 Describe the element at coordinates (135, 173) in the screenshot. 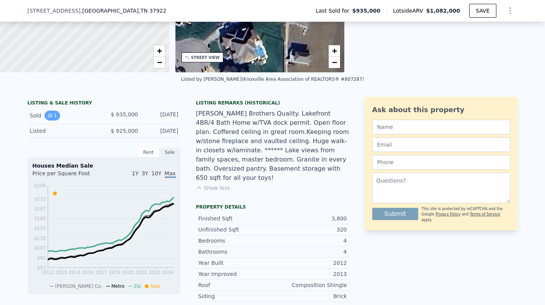

I see `span: 1Y` at that location.